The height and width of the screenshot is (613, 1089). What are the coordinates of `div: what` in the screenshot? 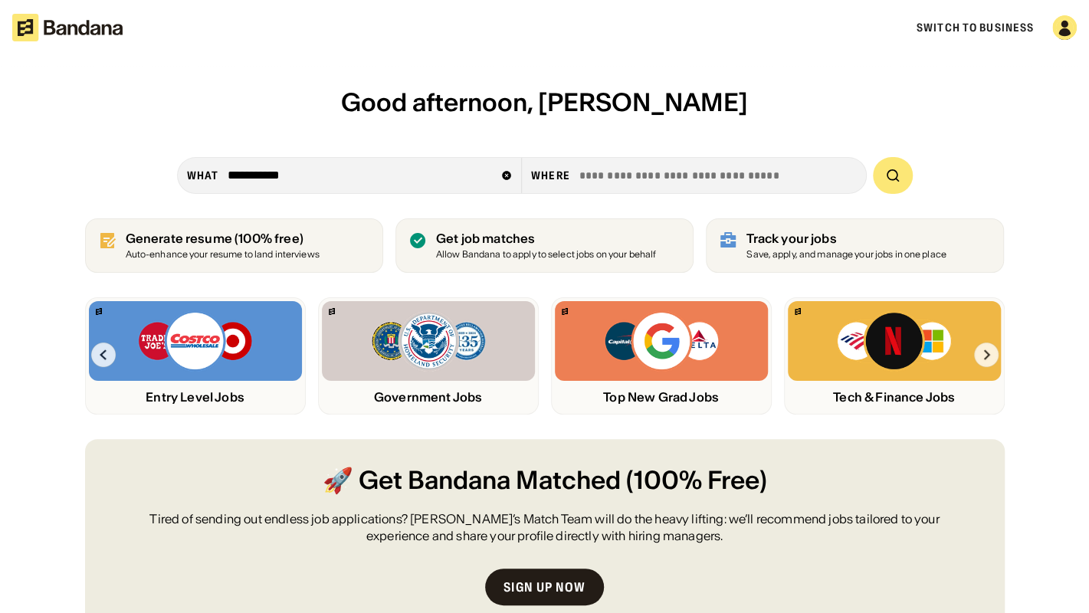 It's located at (202, 176).